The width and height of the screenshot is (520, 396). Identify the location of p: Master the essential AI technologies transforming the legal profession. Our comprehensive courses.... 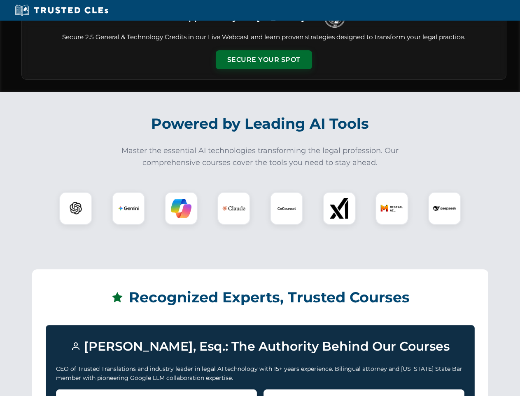
(260, 157).